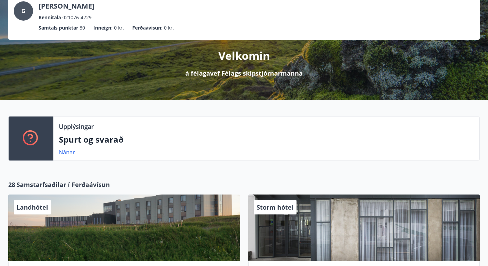  Describe the element at coordinates (58, 28) in the screenshot. I see `p: Samtals punktar` at that location.